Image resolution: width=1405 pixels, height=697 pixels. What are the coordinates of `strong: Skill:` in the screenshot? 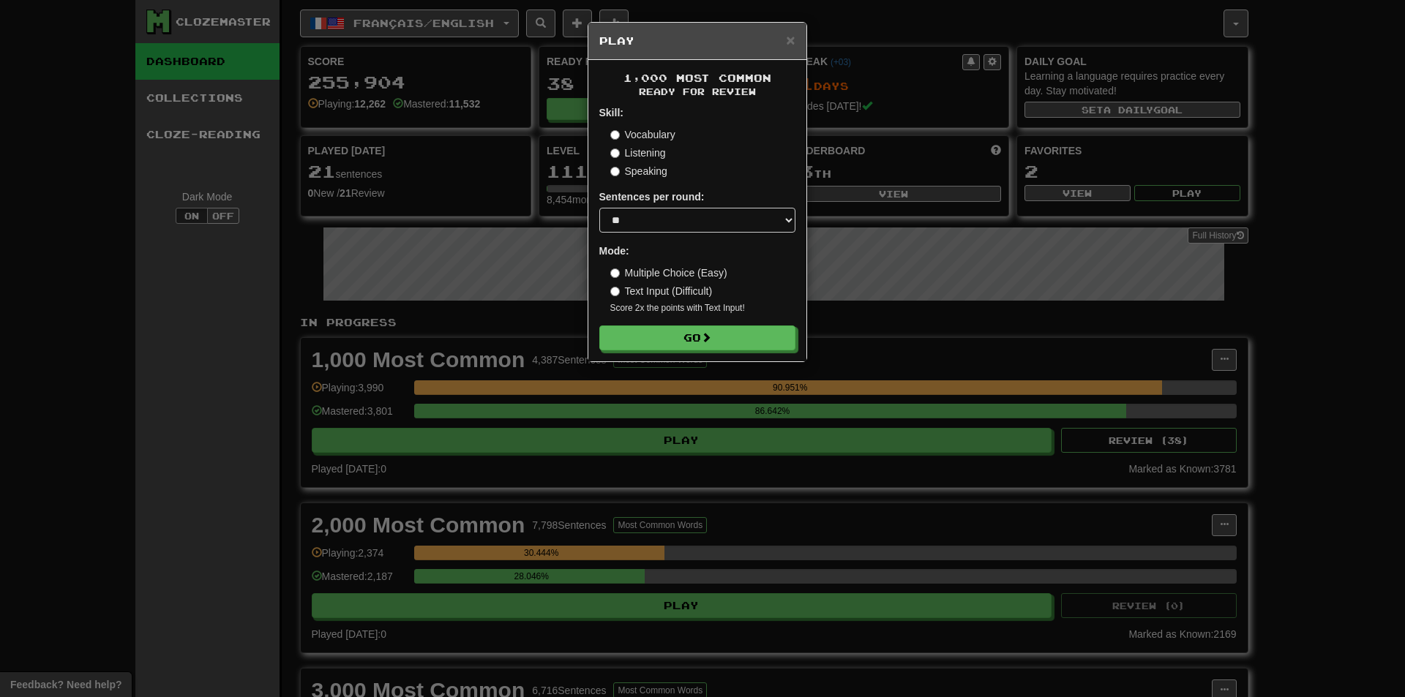 It's located at (611, 113).